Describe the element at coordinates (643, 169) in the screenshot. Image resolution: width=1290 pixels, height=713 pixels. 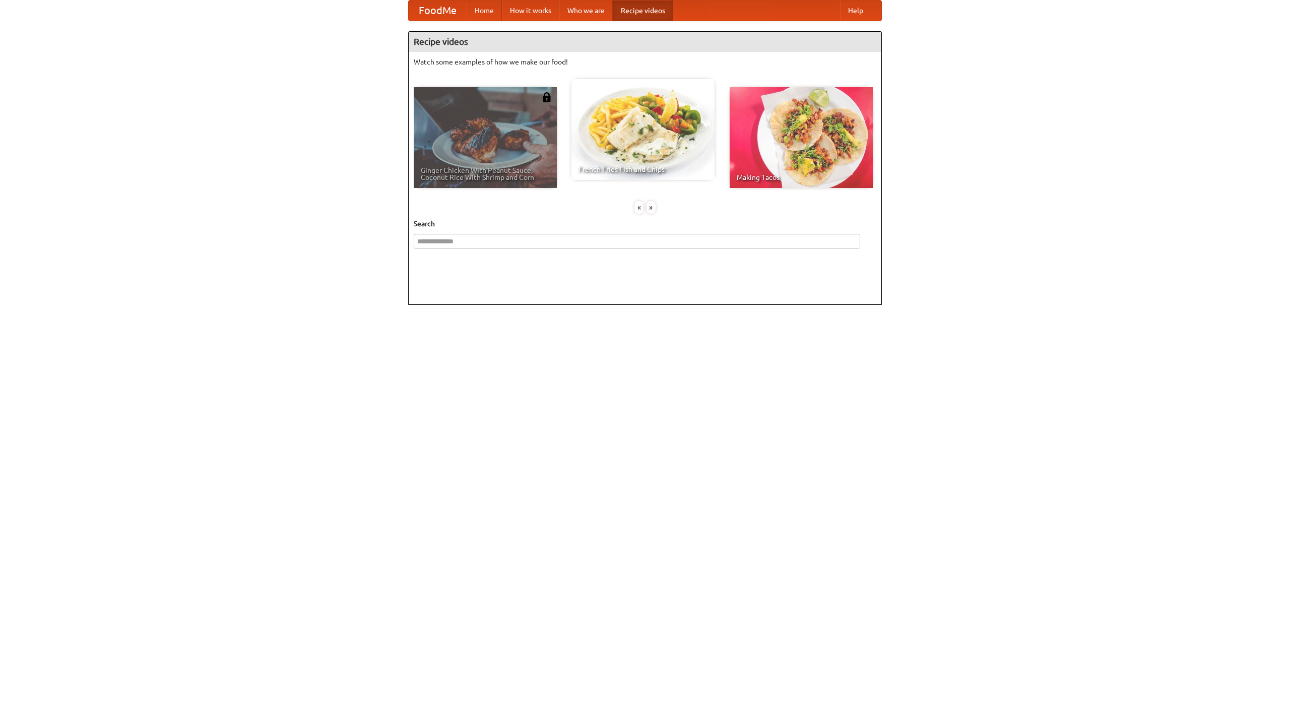
I see `span: French Fries Fish and Chips` at that location.